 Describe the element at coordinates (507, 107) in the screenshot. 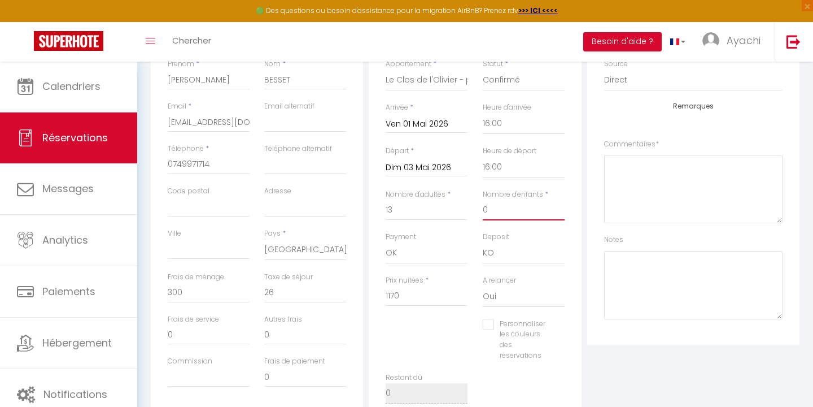

I see `label: Heure d'arrivée` at that location.